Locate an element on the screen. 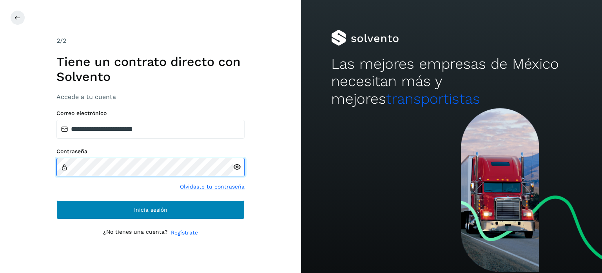 The width and height of the screenshot is (602, 273). label: Contraseña is located at coordinates (151, 151).